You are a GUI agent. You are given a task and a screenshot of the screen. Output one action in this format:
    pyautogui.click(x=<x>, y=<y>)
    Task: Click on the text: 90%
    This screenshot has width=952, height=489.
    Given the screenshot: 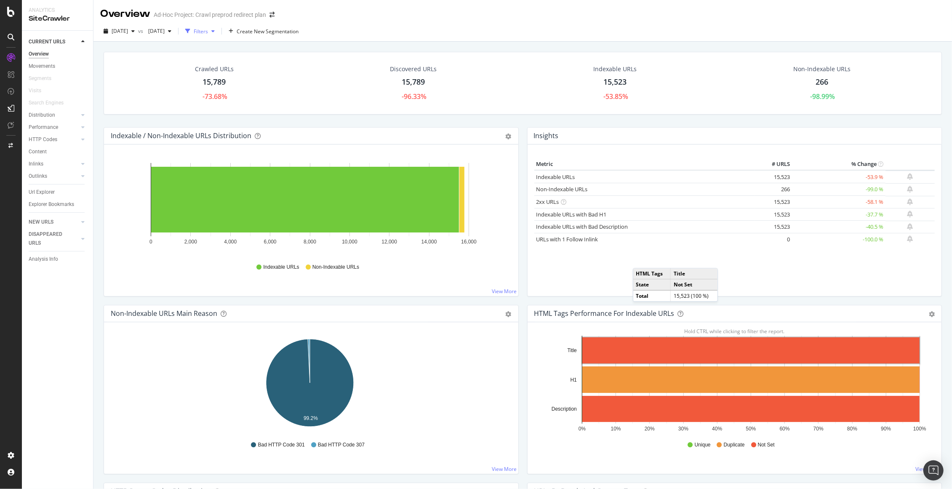 What is the action you would take?
    pyautogui.click(x=886, y=429)
    